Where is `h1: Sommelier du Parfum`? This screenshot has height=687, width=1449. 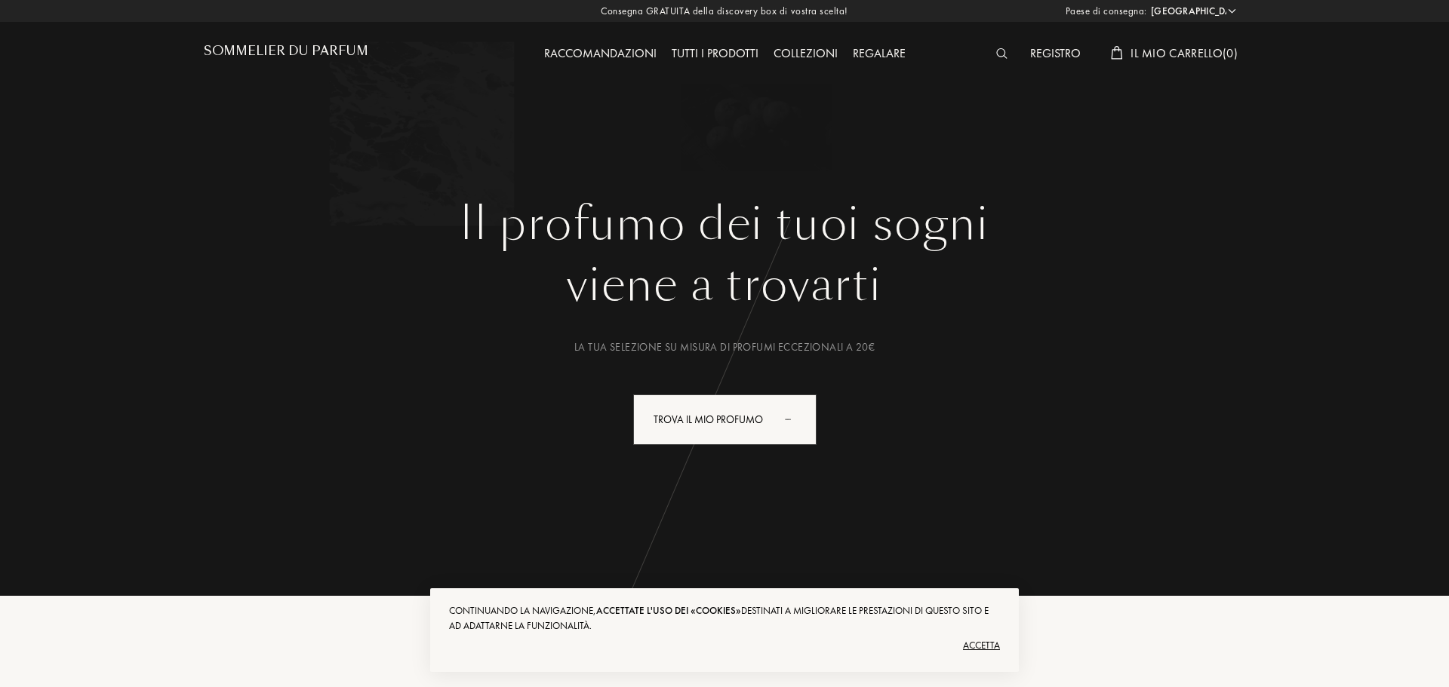
h1: Sommelier du Parfum is located at coordinates (286, 51).